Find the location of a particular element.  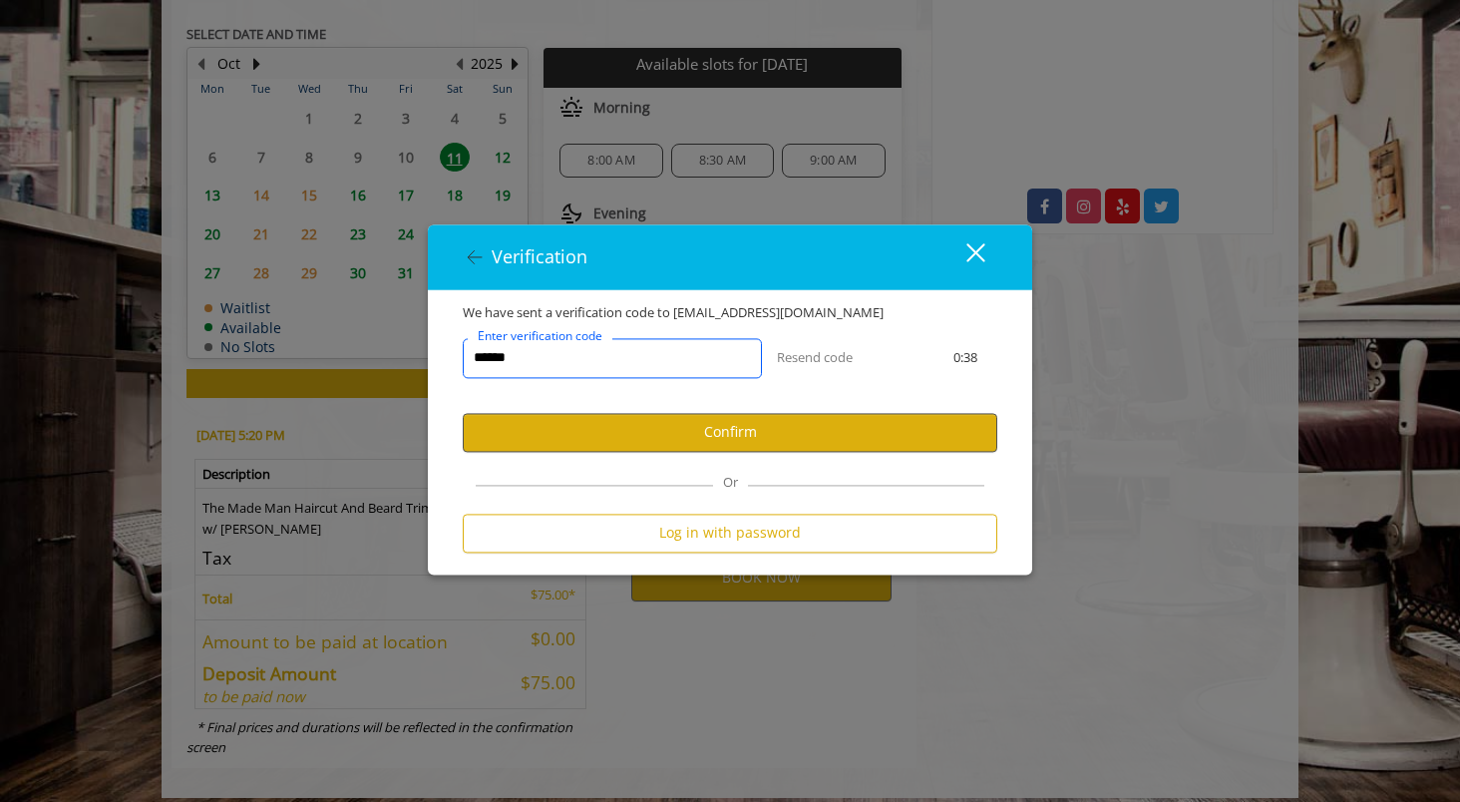

span: Verification is located at coordinates (540, 256).